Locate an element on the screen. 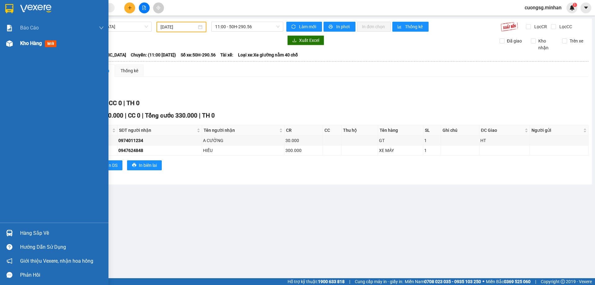 The height and width of the screenshot is (285, 595). span: Tên người nhận is located at coordinates (241, 130).